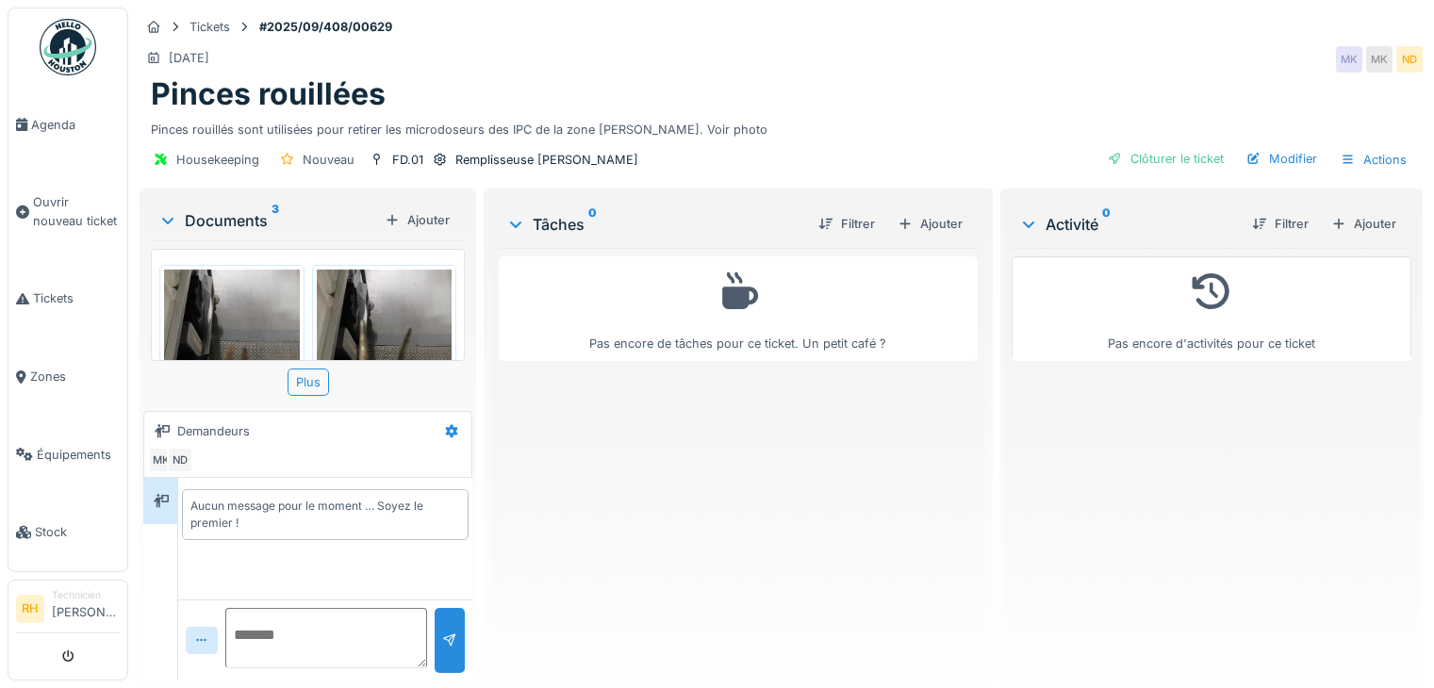 The height and width of the screenshot is (688, 1434). What do you see at coordinates (738, 308) in the screenshot?
I see `div: Pas encore de tâches pour ce ticket. Un petit café ?` at bounding box center [738, 308].